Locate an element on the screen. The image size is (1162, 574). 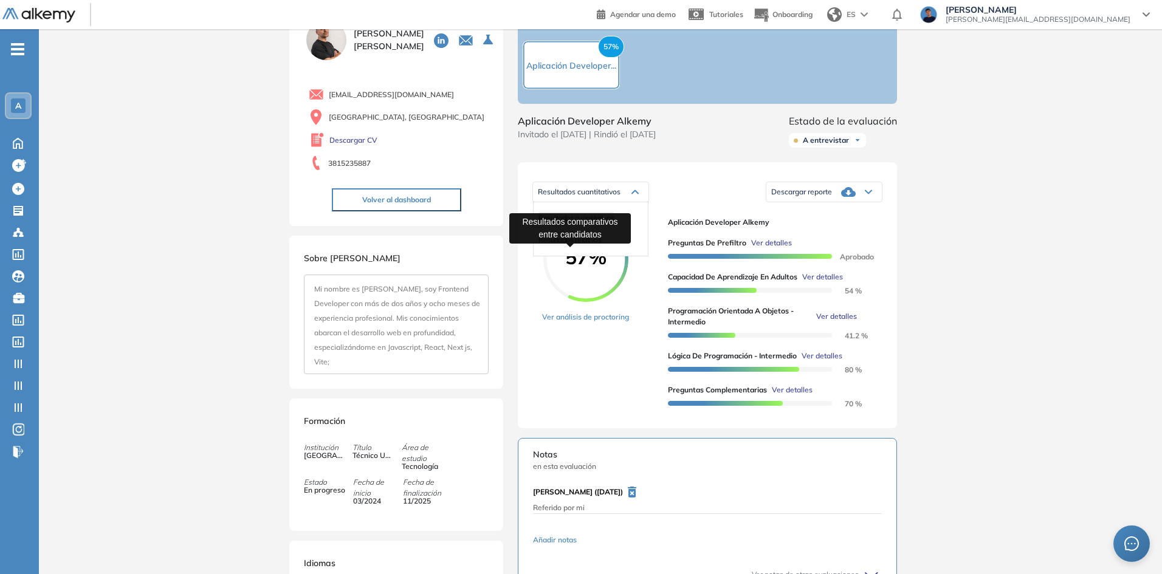
span: ES is located at coordinates (851, 15).